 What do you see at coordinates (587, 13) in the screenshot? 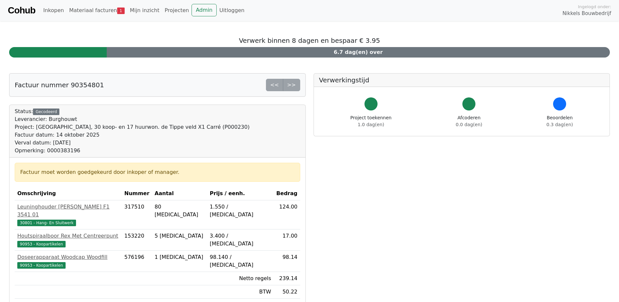
I see `span: Nikkels Bouwbedrijf` at bounding box center [587, 13].